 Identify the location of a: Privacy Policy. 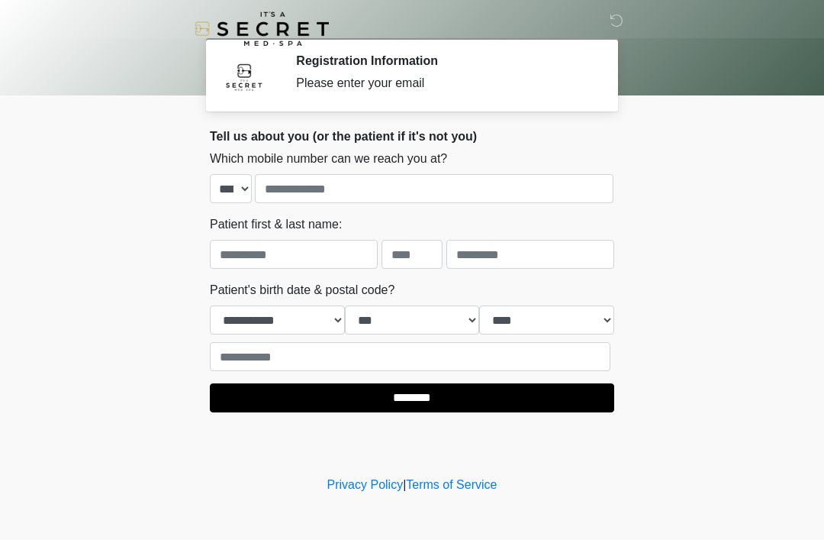
(366, 484).